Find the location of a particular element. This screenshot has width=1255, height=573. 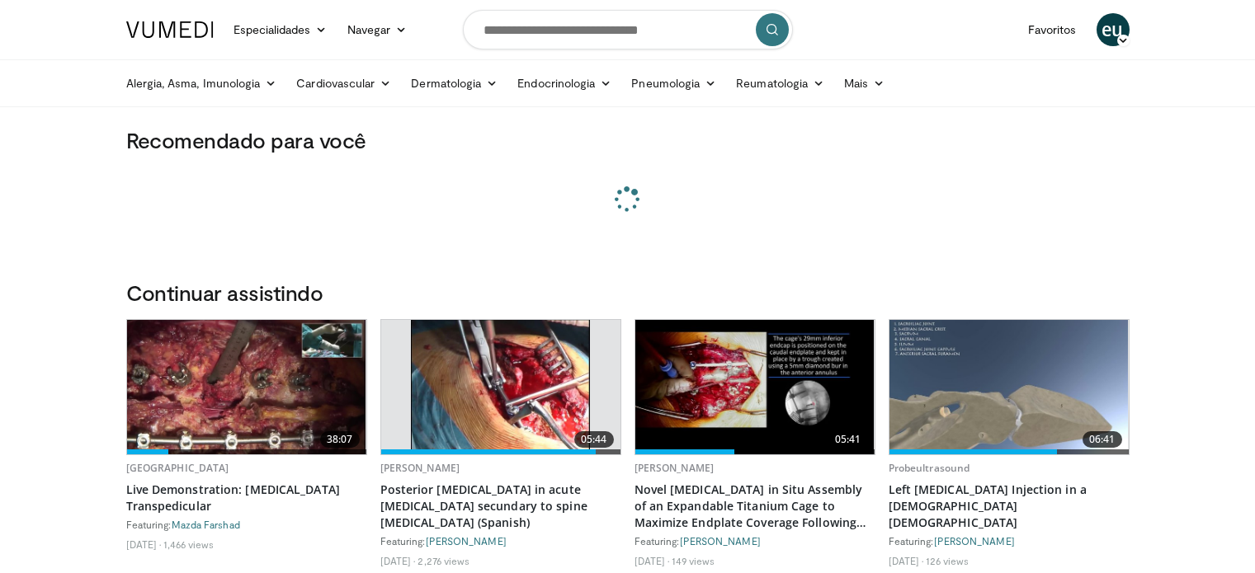

span: 05:44 is located at coordinates (594, 440).